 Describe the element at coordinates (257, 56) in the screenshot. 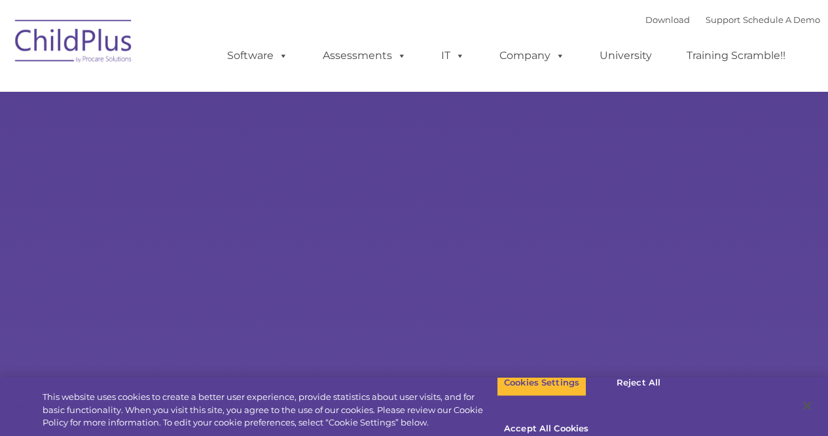

I see `a: Software` at that location.